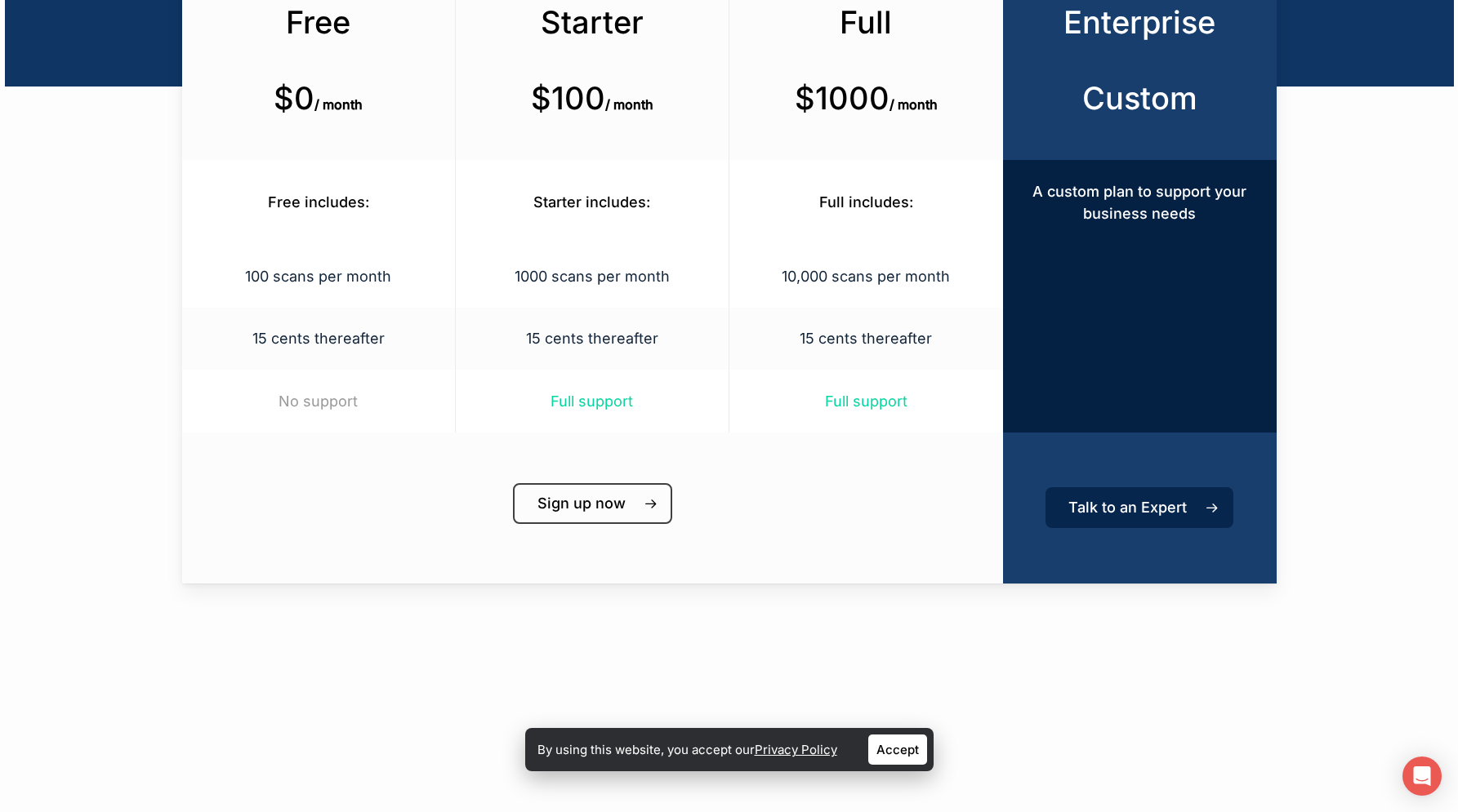 This screenshot has height=812, width=1458. What do you see at coordinates (1139, 98) in the screenshot?
I see `h3: Custom` at bounding box center [1139, 98].